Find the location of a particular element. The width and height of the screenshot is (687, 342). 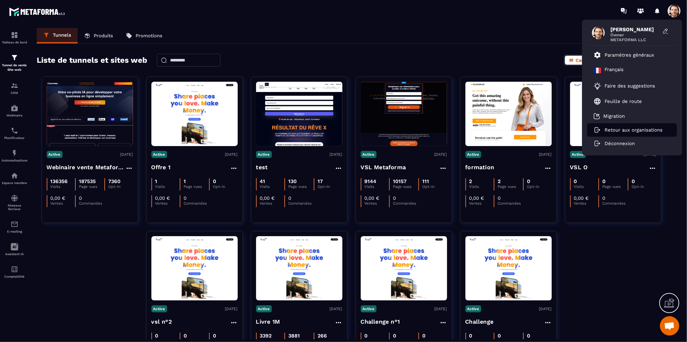

p: Tunnel de vente Site web is located at coordinates (14, 68).